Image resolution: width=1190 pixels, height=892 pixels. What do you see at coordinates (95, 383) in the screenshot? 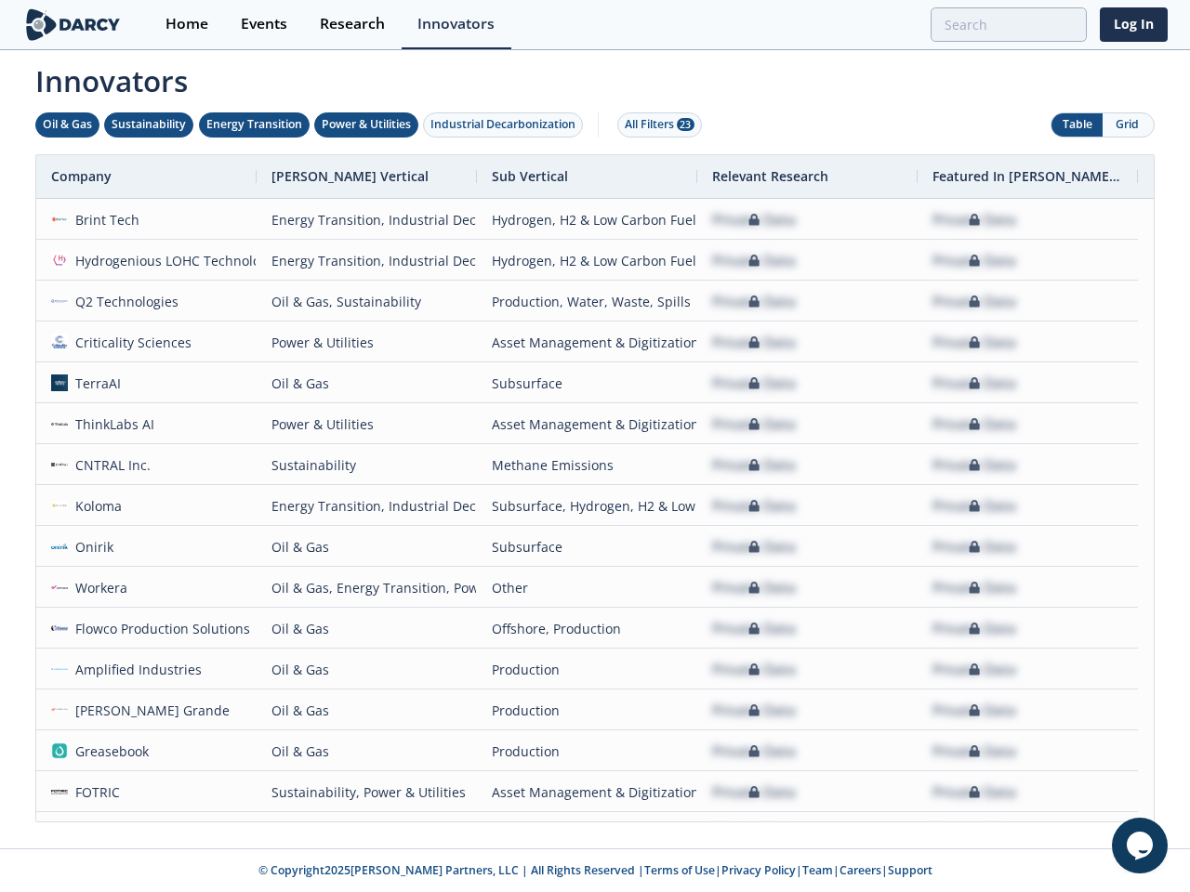
I see `div: TerraAI` at bounding box center [95, 383].